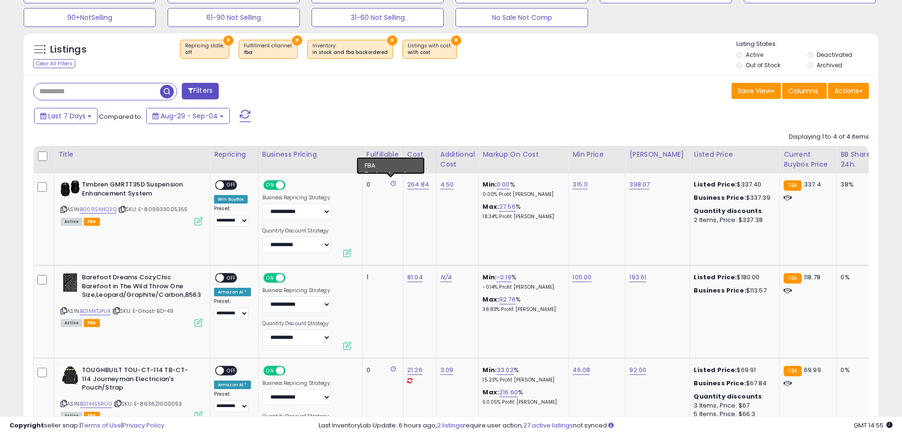 This screenshot has width=902, height=435. What do you see at coordinates (733, 220) in the screenshot?
I see `div: 2 Items, Price: $337.38` at bounding box center [733, 220].